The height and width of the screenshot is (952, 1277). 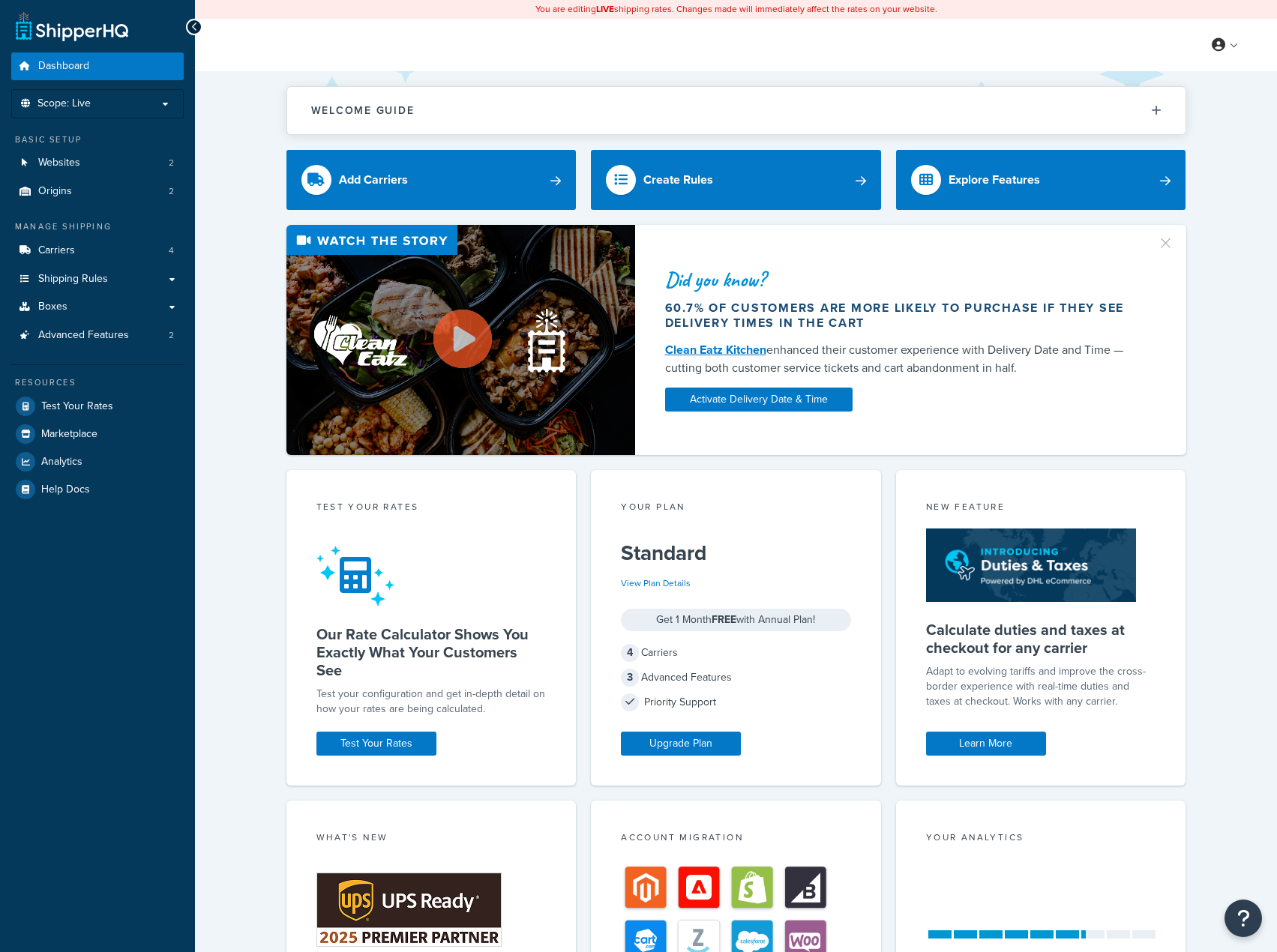 I want to click on div: Advanced Features, so click(x=736, y=678).